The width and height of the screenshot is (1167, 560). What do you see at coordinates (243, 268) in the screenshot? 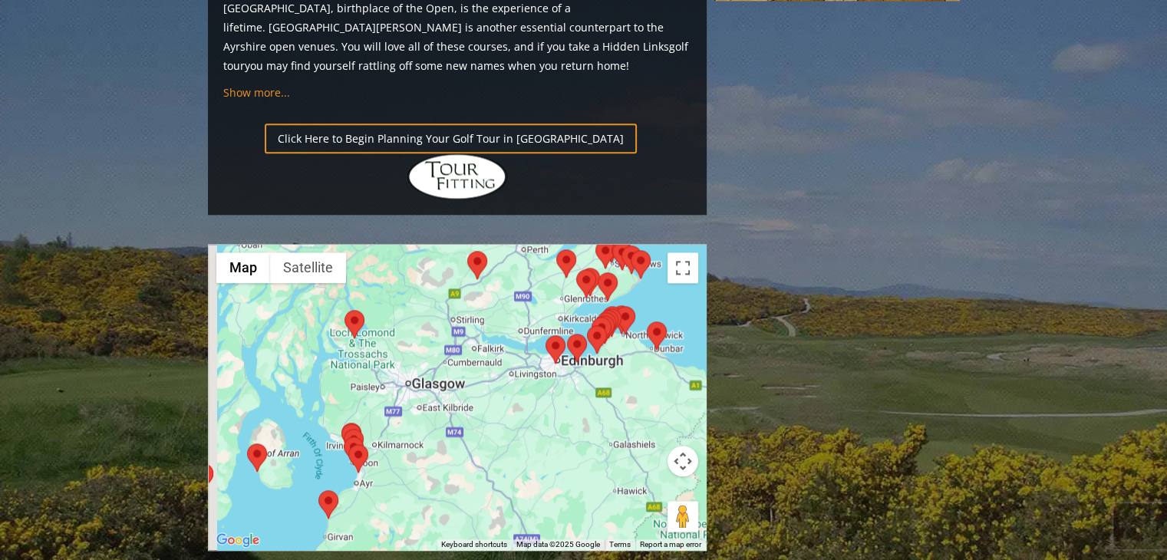
I see `button: Show street map` at bounding box center [243, 268].